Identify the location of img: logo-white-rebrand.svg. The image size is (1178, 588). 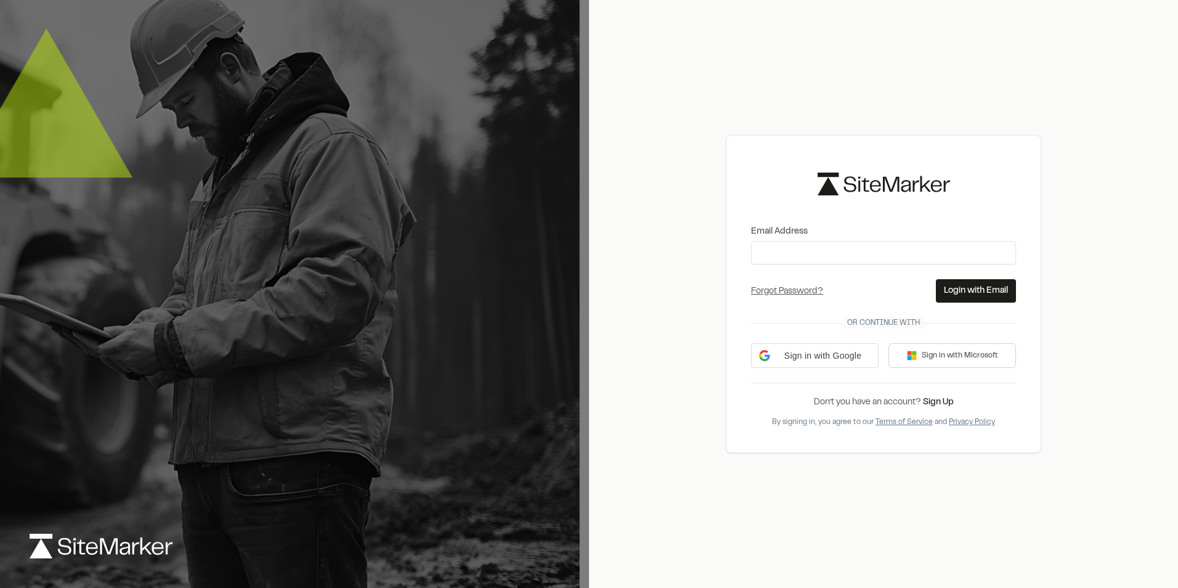
(101, 546).